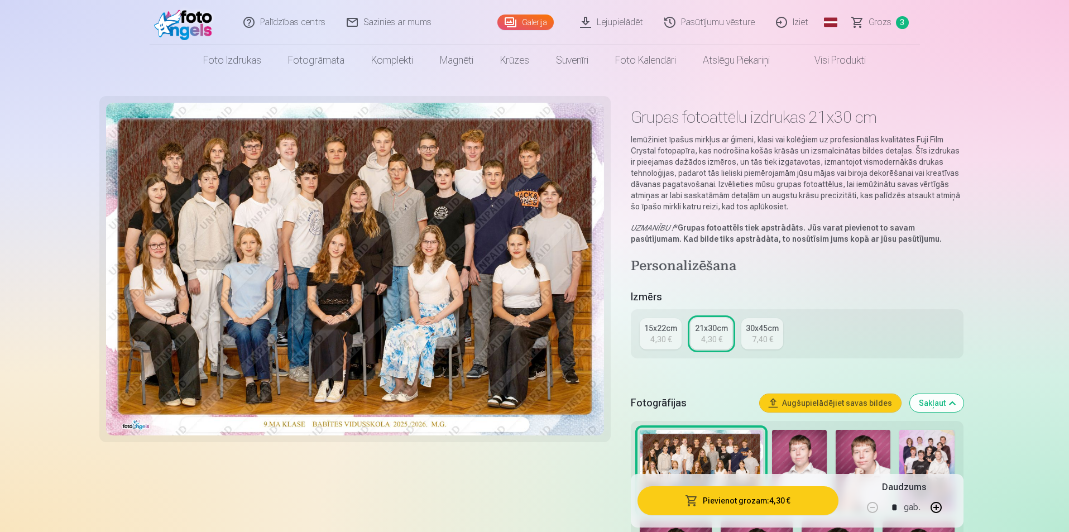 This screenshot has height=532, width=1069. What do you see at coordinates (660, 334) in the screenshot?
I see `a: 15x22cm4,30 €` at bounding box center [660, 334].